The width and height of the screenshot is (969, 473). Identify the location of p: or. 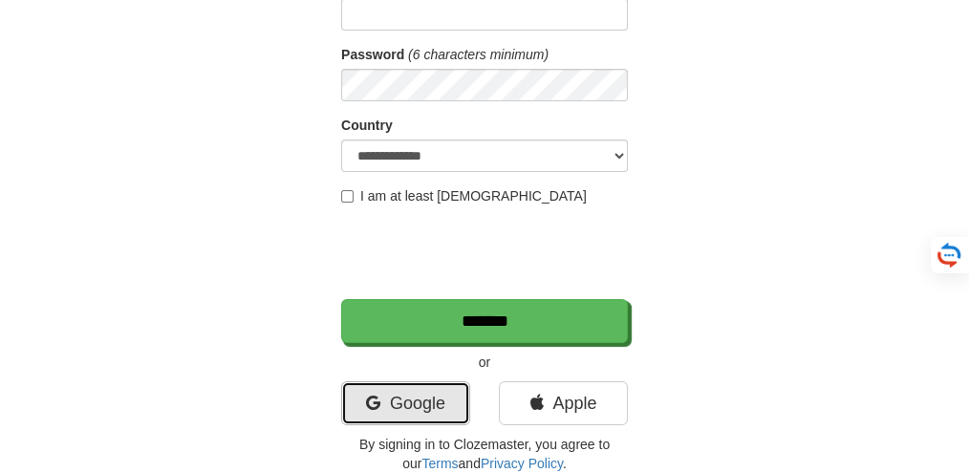
(485, 362).